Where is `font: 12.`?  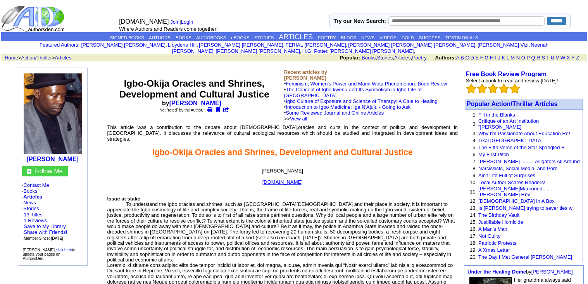 font: 12. is located at coordinates (474, 201).